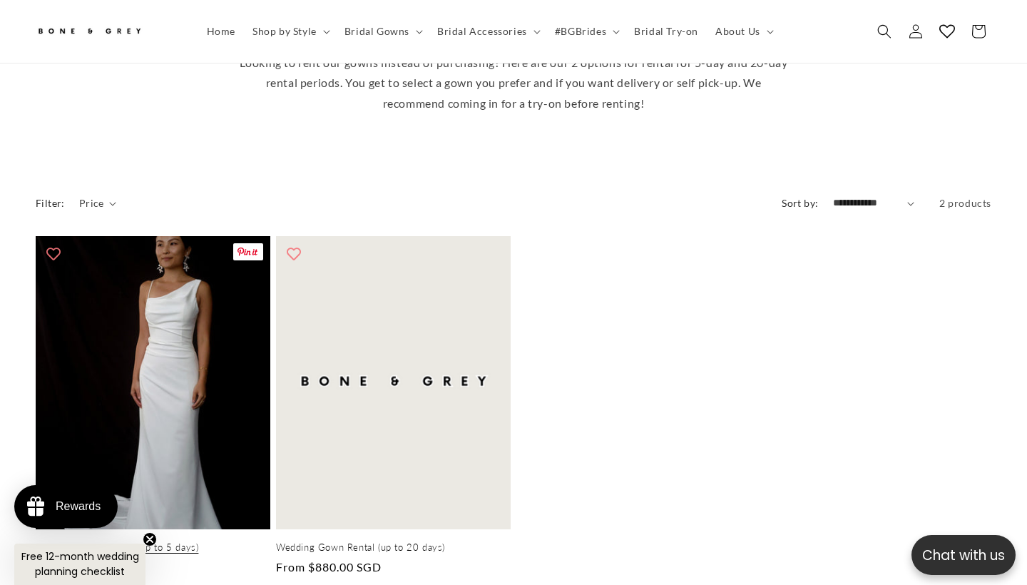 The width and height of the screenshot is (1027, 585). I want to click on a: Bridal Try-on, so click(666, 31).